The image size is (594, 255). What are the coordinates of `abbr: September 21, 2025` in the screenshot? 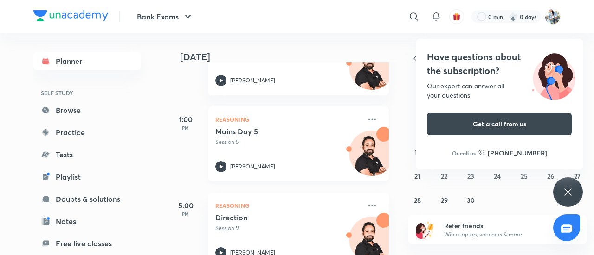 It's located at (417, 176).